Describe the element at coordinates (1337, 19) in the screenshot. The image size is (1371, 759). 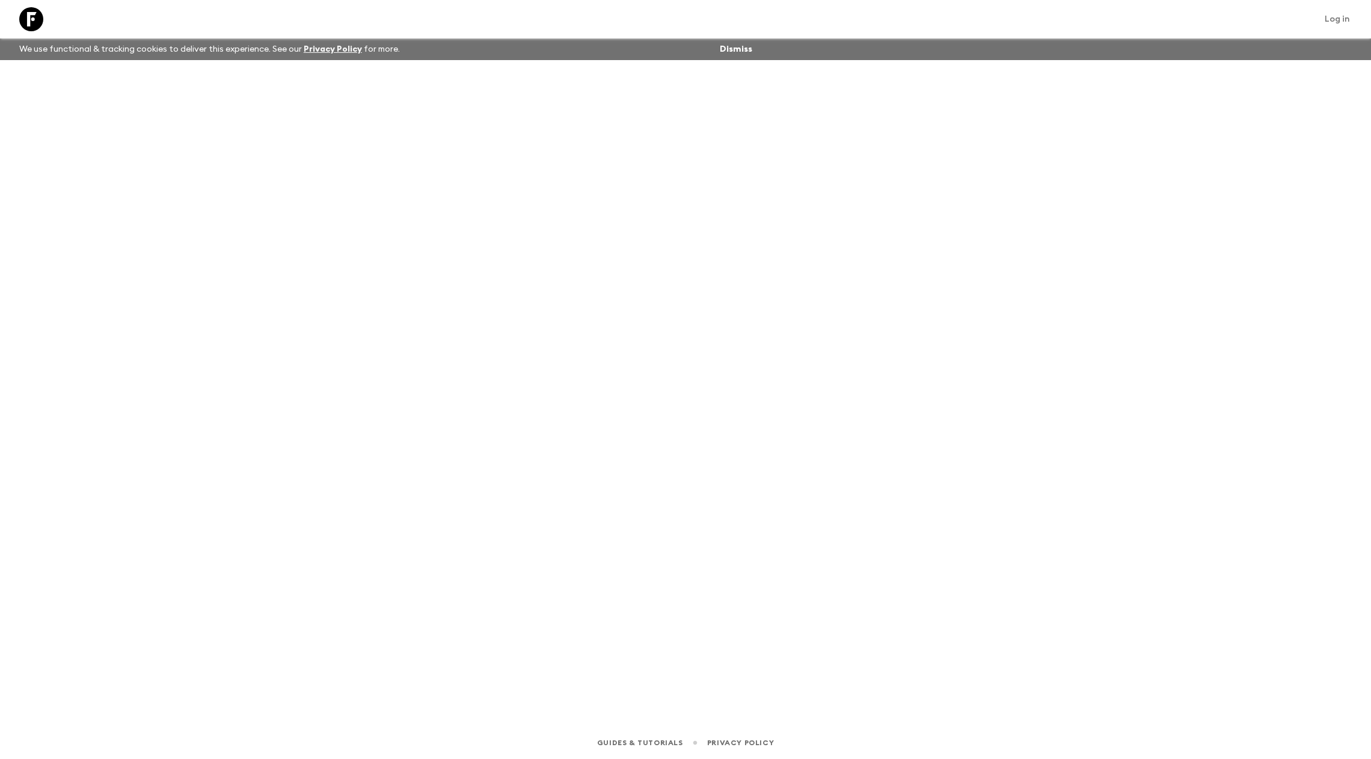
I see `a: Log in` at that location.